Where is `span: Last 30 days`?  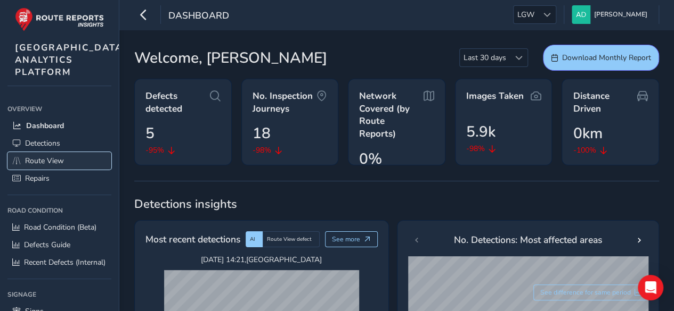 span: Last 30 days is located at coordinates (485, 58).